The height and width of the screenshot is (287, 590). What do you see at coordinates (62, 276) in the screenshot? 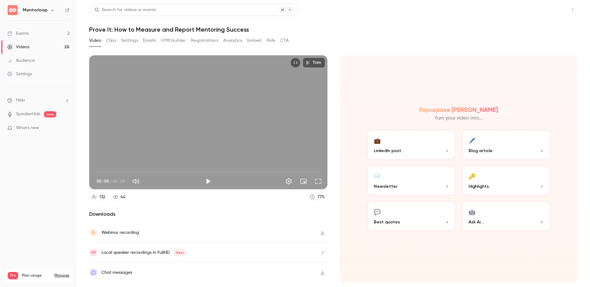
I see `a: Manage` at bounding box center [62, 276].